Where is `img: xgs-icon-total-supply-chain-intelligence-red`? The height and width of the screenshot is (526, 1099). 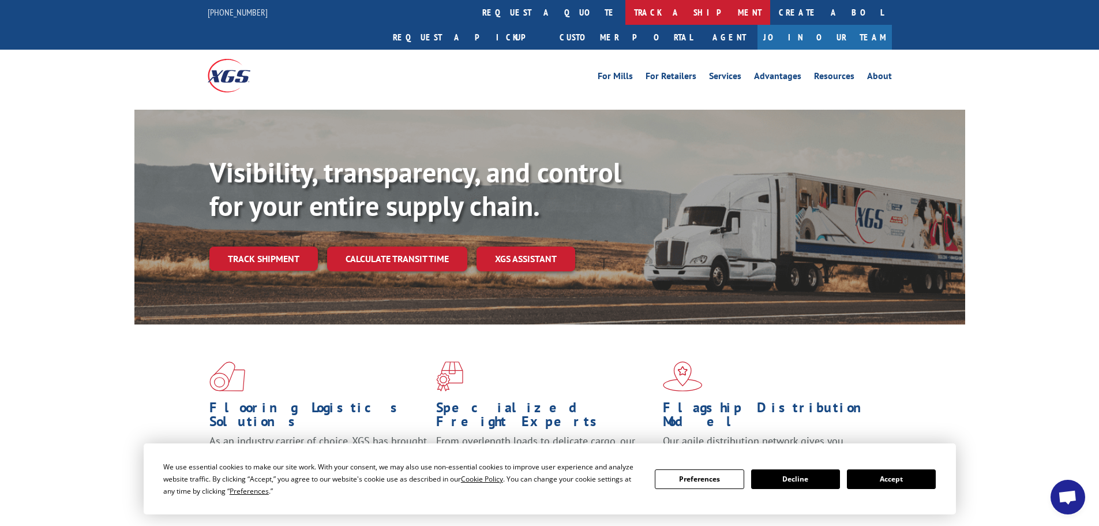
img: xgs-icon-total-supply-chain-intelligence-red is located at coordinates (227, 376).